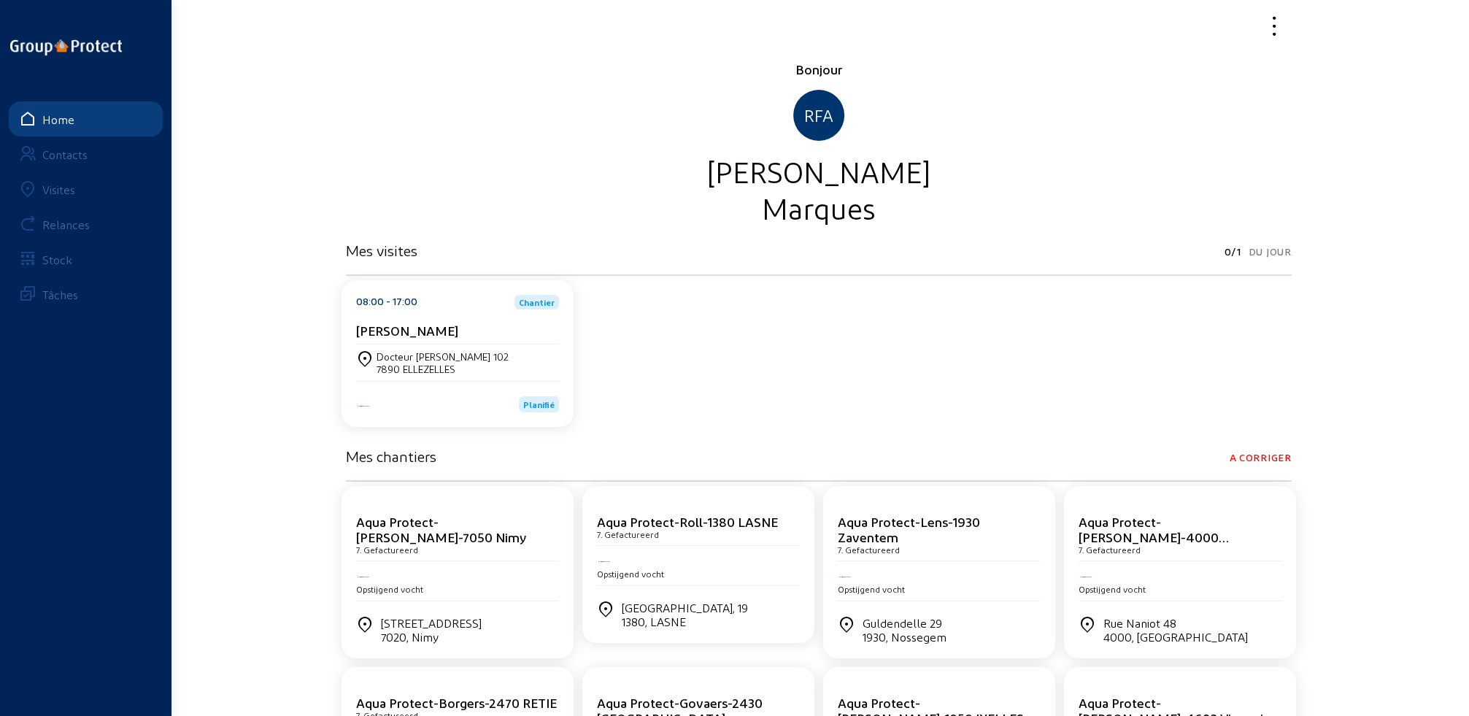  Describe the element at coordinates (391, 456) in the screenshot. I see `h3: Mes chantiers` at that location.